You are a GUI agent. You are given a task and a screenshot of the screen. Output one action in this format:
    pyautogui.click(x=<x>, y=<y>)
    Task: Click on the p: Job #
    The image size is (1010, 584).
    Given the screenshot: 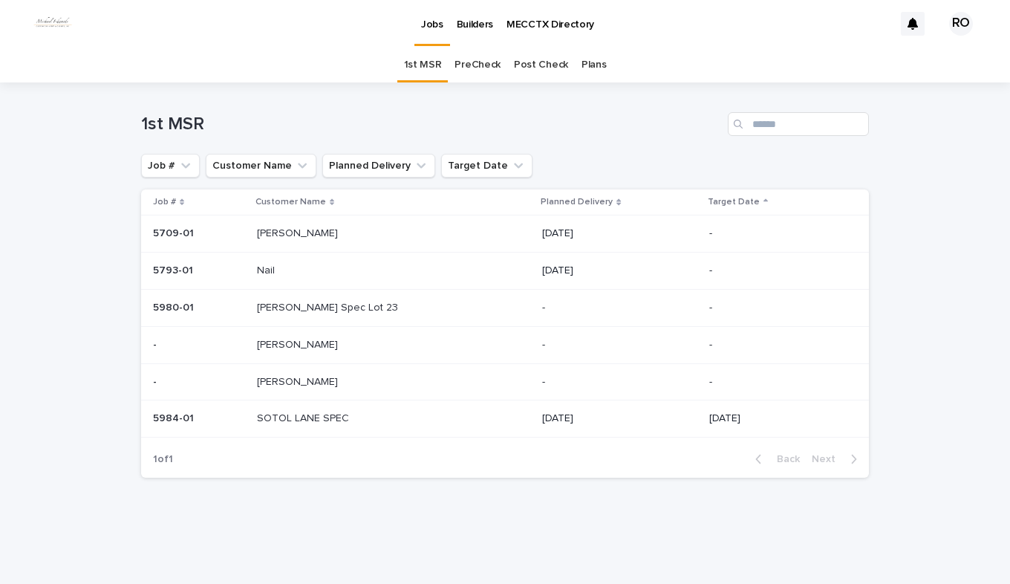 What is the action you would take?
    pyautogui.click(x=164, y=202)
    